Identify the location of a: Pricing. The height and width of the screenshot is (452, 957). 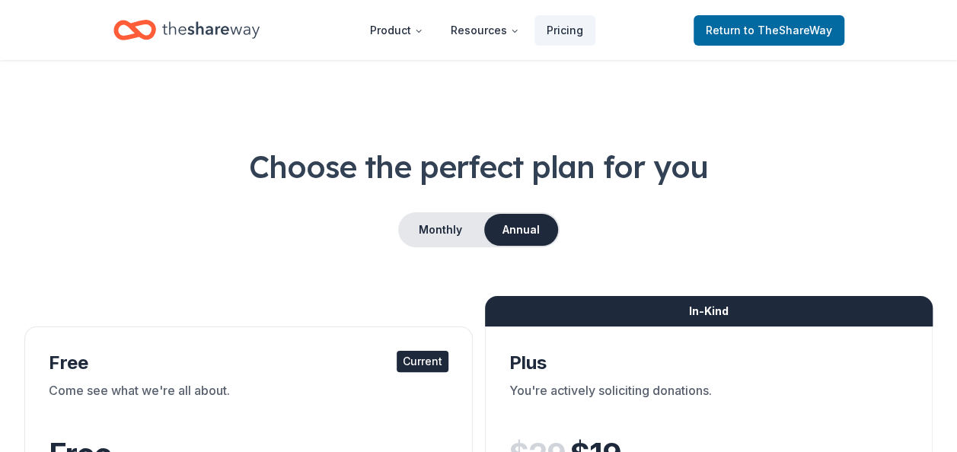
(565, 30).